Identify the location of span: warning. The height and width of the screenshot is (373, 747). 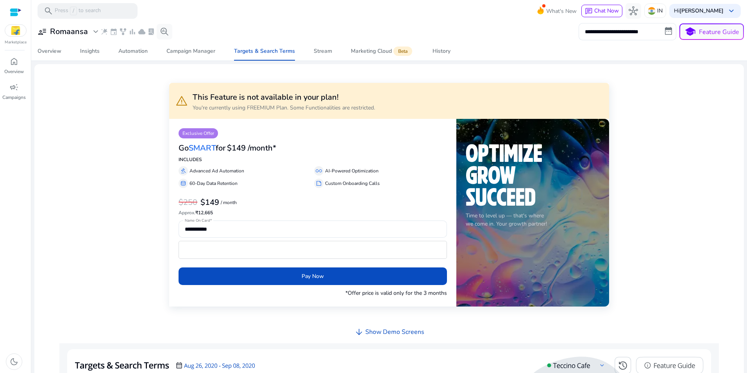
(182, 101).